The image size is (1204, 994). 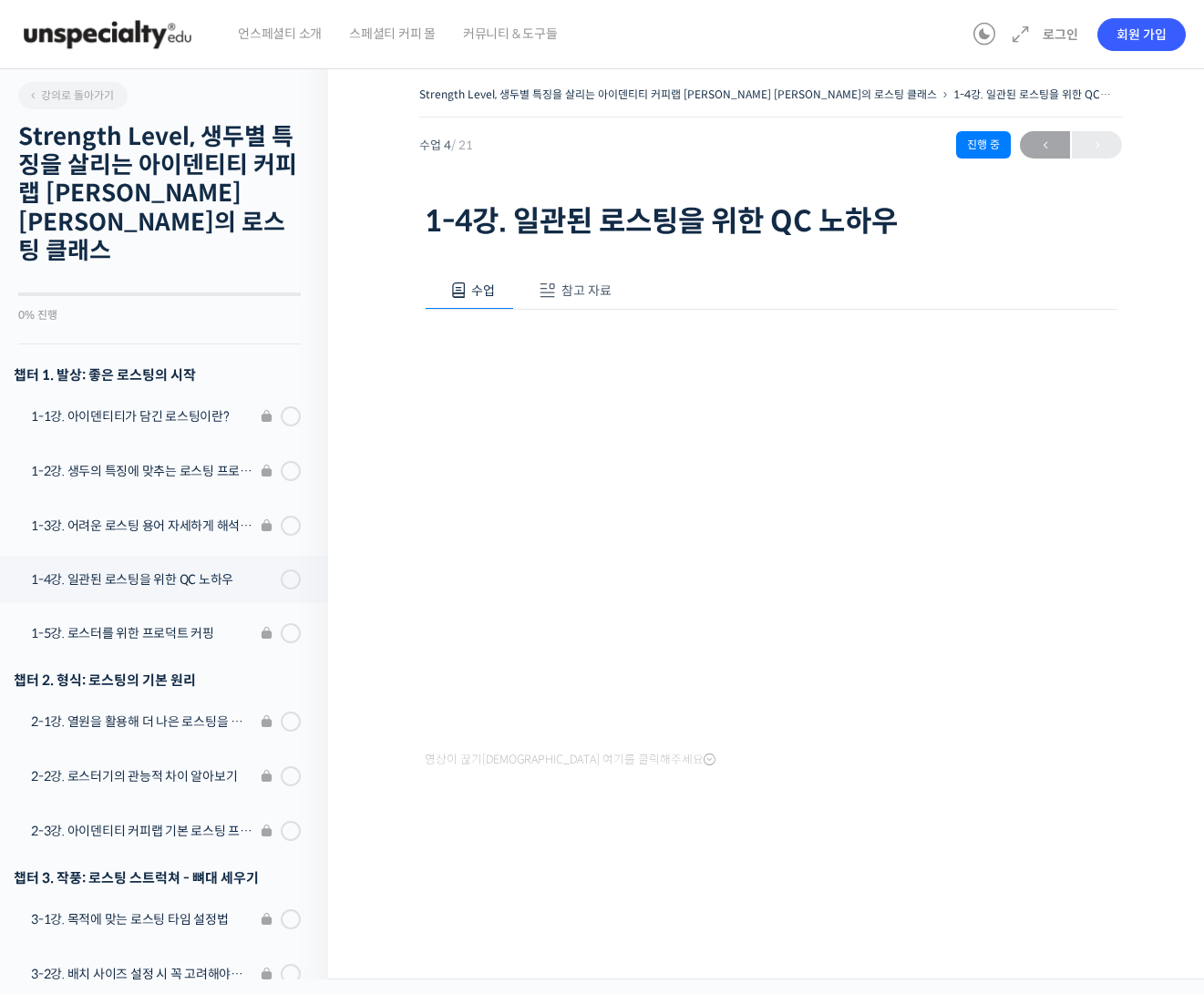 What do you see at coordinates (771, 221) in the screenshot?
I see `h1: 1-4강. 일관된 로스팅을 위한 QC 노하우` at bounding box center [771, 221].